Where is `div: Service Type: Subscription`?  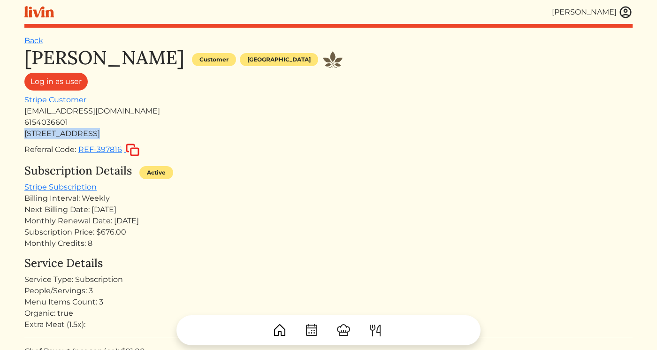 div: Service Type: Subscription is located at coordinates (329, 280).